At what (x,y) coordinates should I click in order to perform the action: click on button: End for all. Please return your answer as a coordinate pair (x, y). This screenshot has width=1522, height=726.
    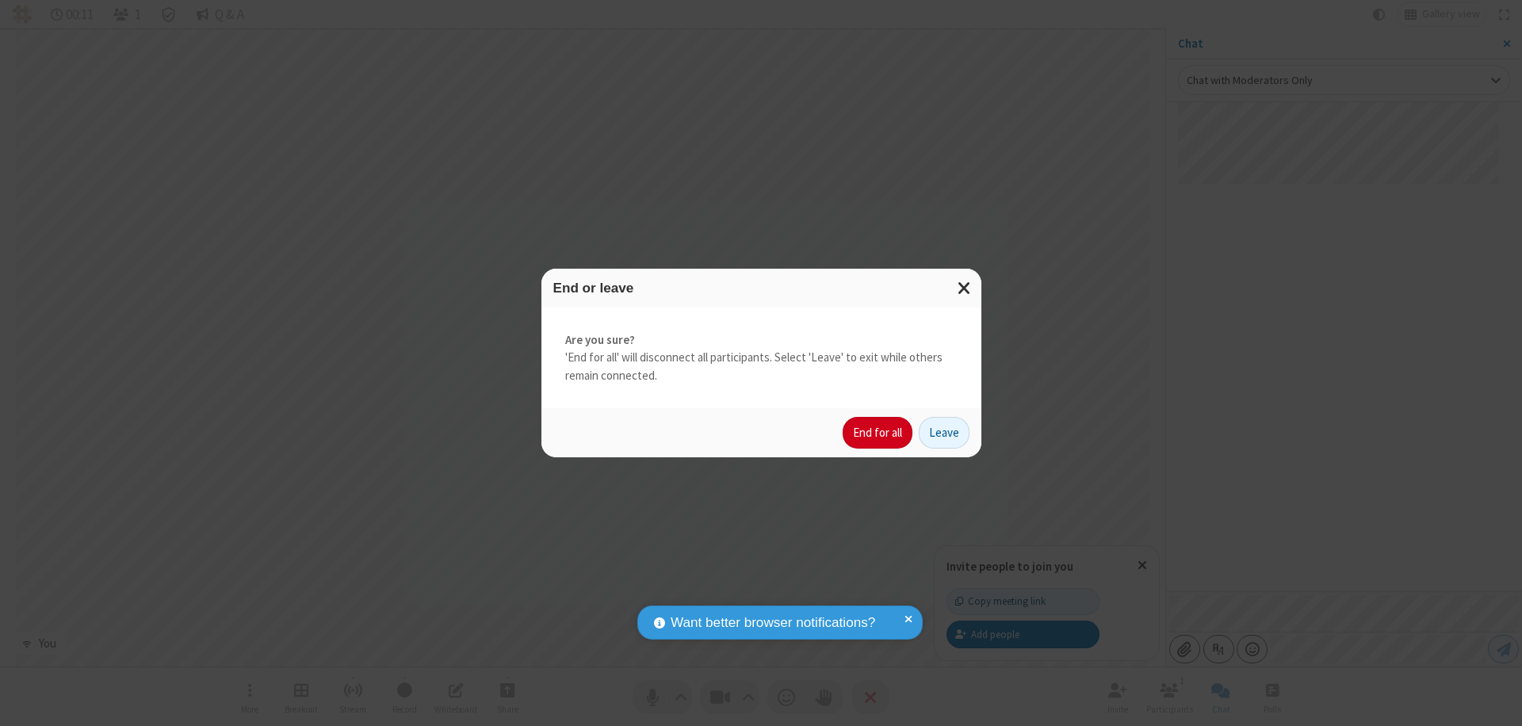
    Looking at the image, I should click on (878, 433).